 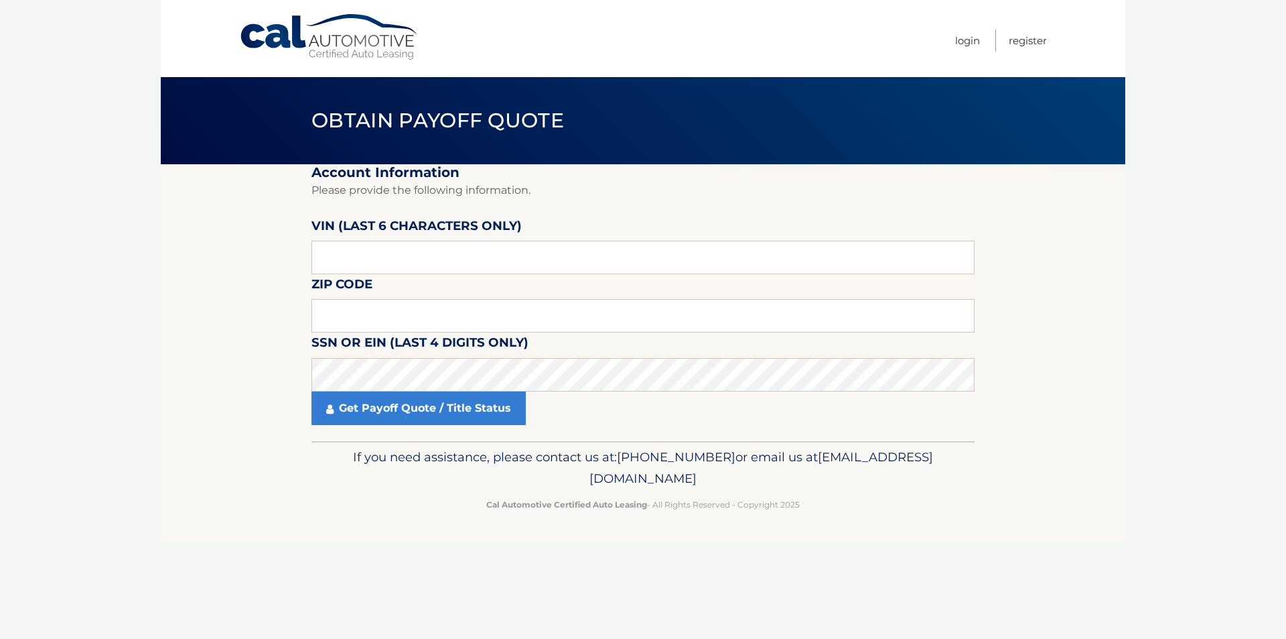 I want to click on p: If you need assistance, please contact us at: or email us at, so click(x=643, y=468).